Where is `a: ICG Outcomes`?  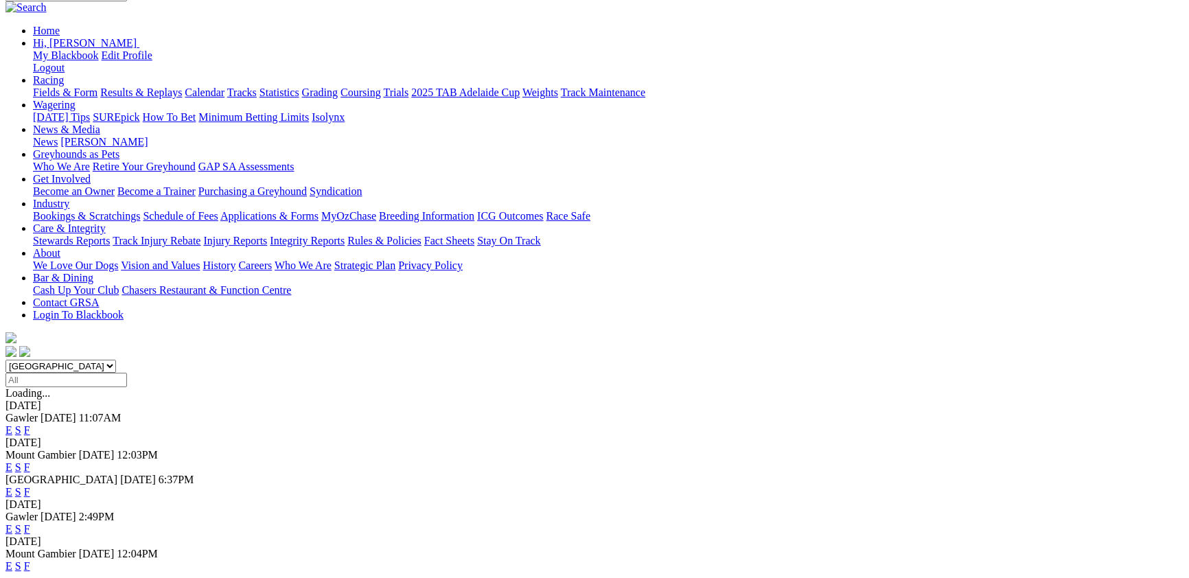 a: ICG Outcomes is located at coordinates (510, 216).